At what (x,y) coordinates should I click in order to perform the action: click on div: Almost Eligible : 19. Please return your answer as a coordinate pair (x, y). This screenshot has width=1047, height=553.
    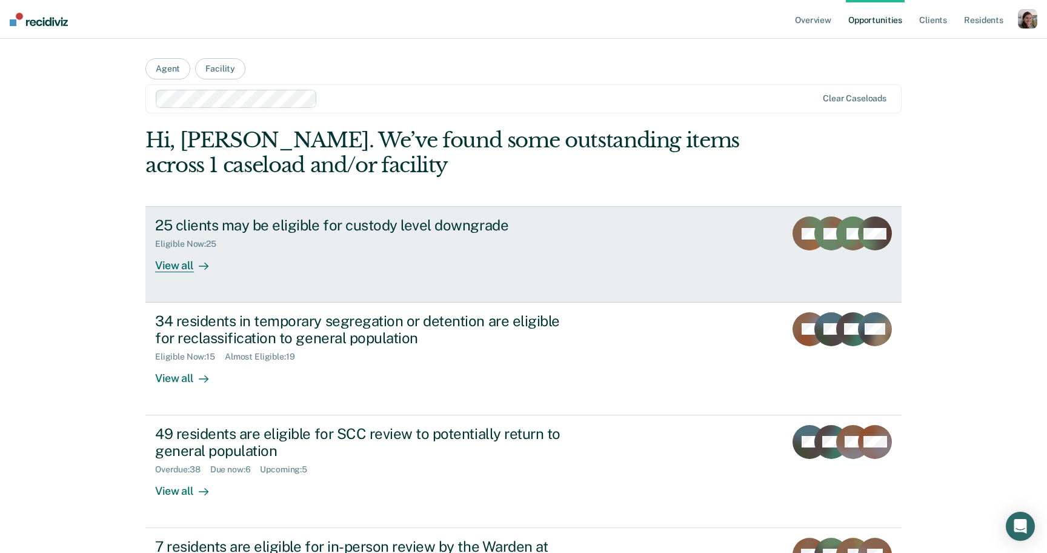
    Looking at the image, I should click on (265, 356).